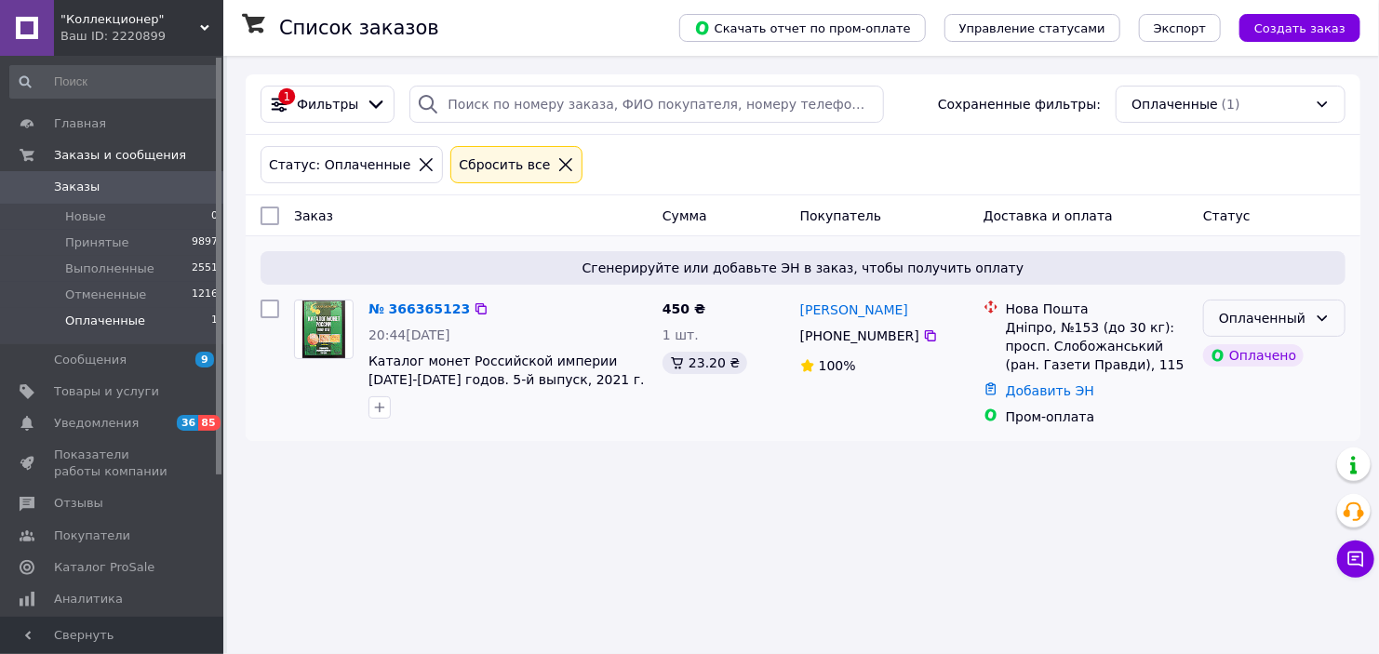  I want to click on span: 2551, so click(205, 269).